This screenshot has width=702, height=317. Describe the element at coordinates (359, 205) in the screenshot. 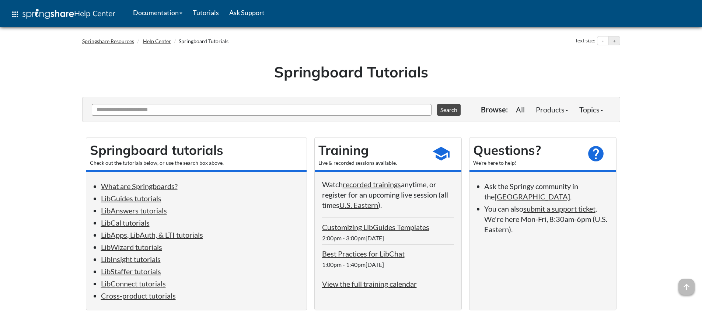

I see `a: U.S. Eastern` at that location.